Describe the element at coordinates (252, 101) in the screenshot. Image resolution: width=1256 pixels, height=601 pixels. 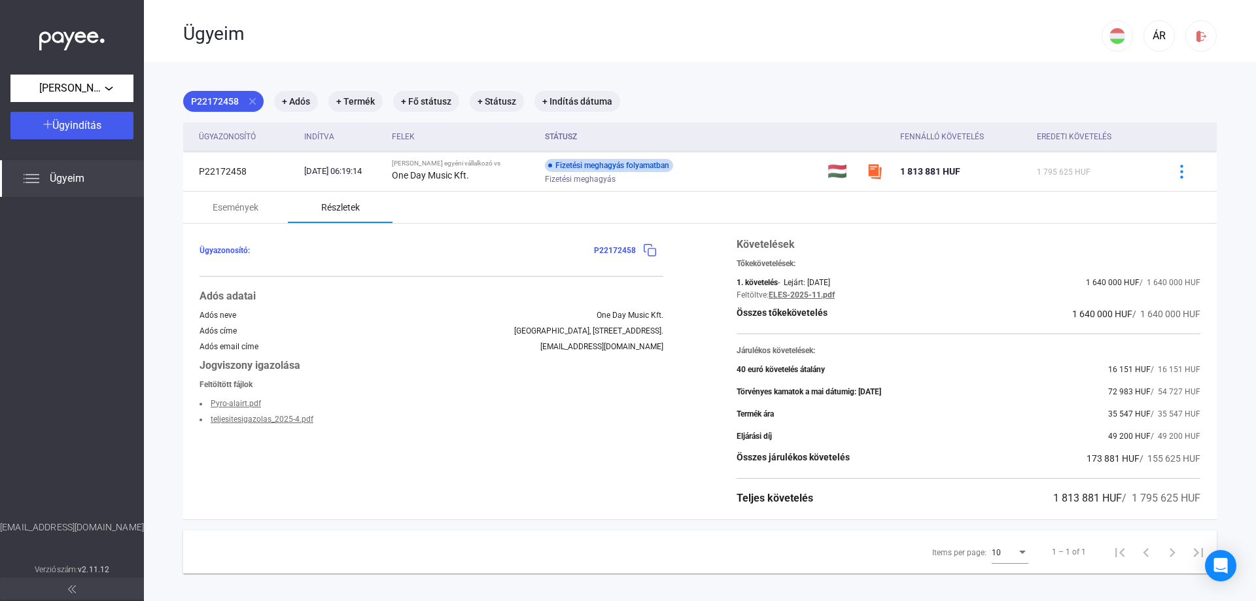
I see `mat-icon: close` at that location.